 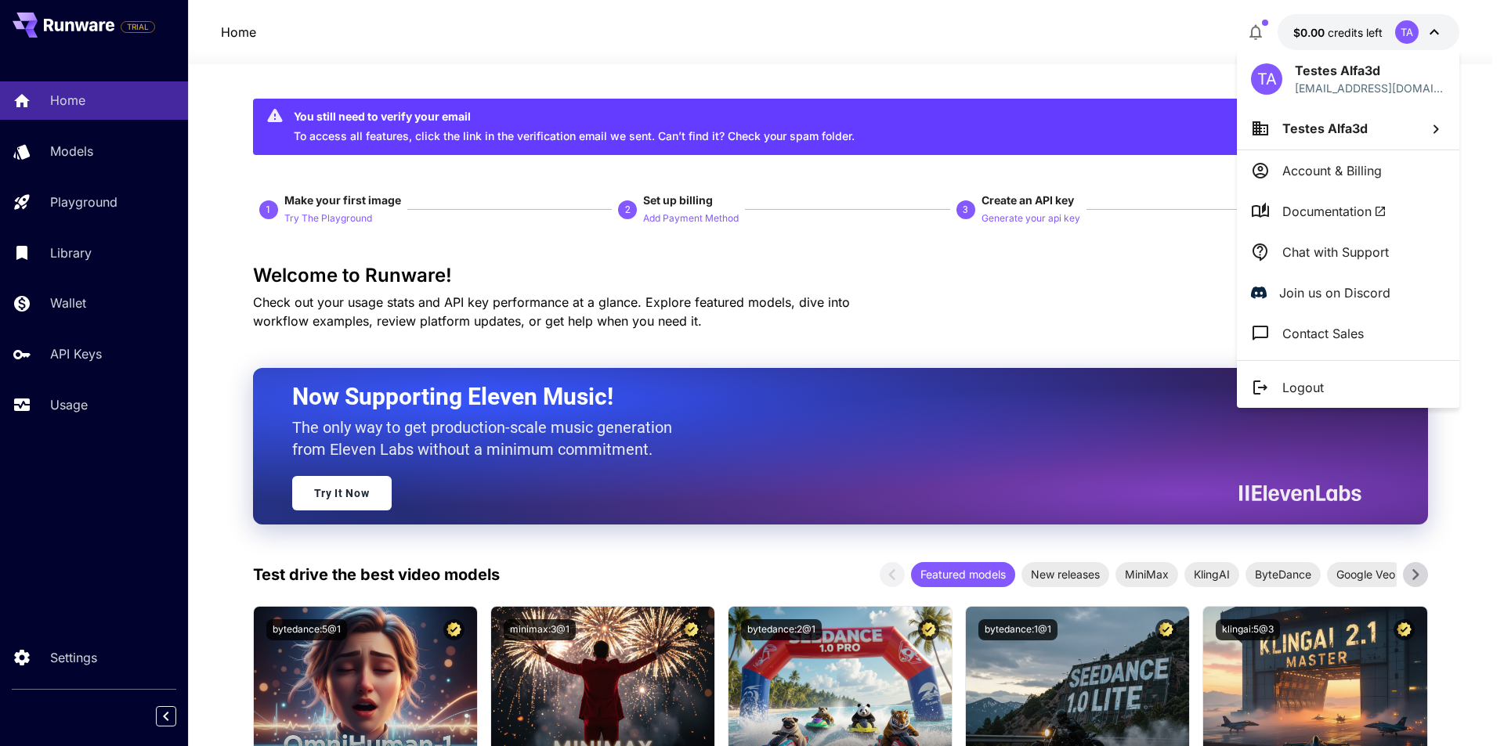 I want to click on div: TA, so click(x=1267, y=79).